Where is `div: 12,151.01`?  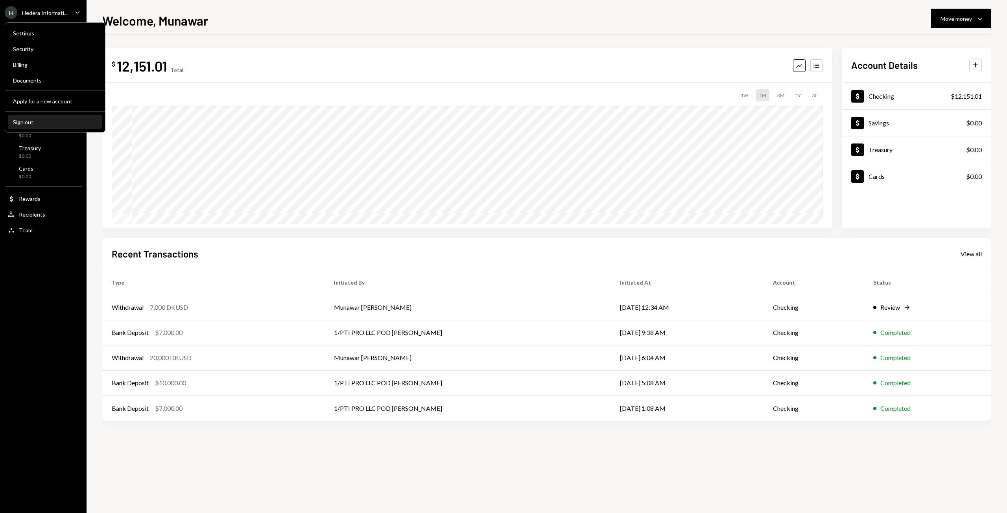 div: 12,151.01 is located at coordinates (142, 66).